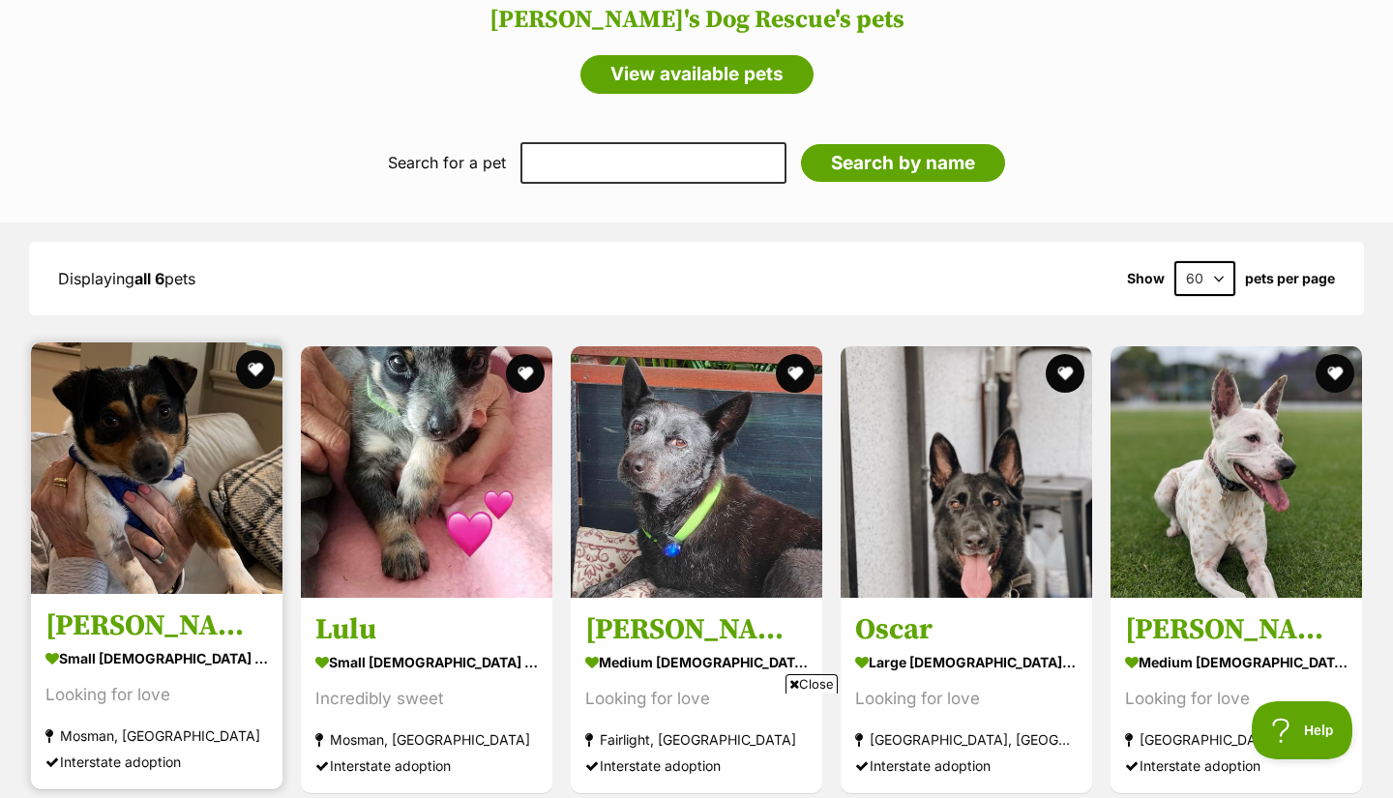 Image resolution: width=1393 pixels, height=798 pixels. I want to click on span: Show, so click(1145, 279).